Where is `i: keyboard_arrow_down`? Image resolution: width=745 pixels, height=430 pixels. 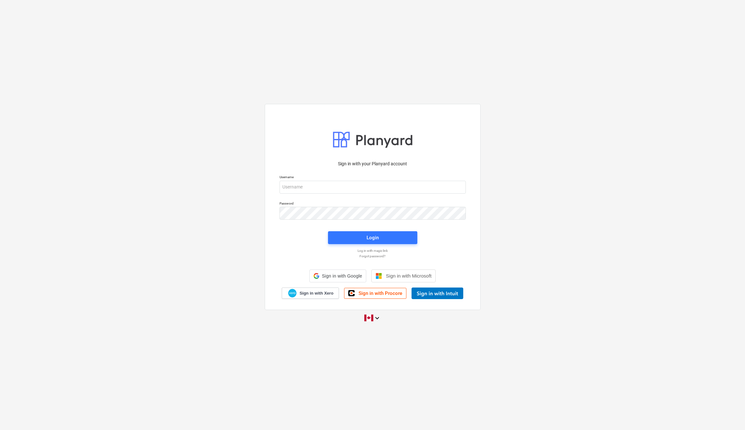 i: keyboard_arrow_down is located at coordinates (377, 318).